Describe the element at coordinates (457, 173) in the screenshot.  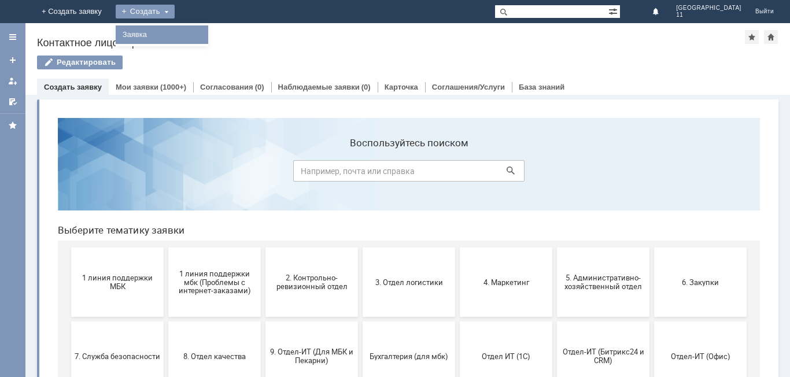
I see `span: 4. Маркетинг` at that location.